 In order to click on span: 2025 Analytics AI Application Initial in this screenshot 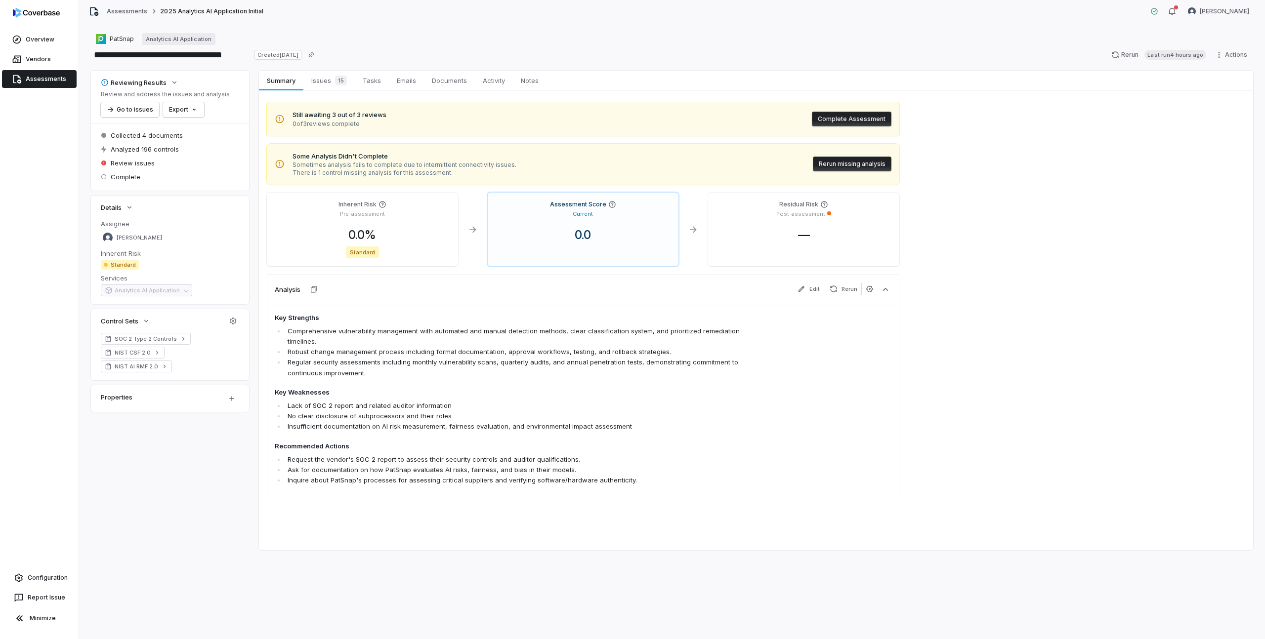, I will do `click(211, 11)`.